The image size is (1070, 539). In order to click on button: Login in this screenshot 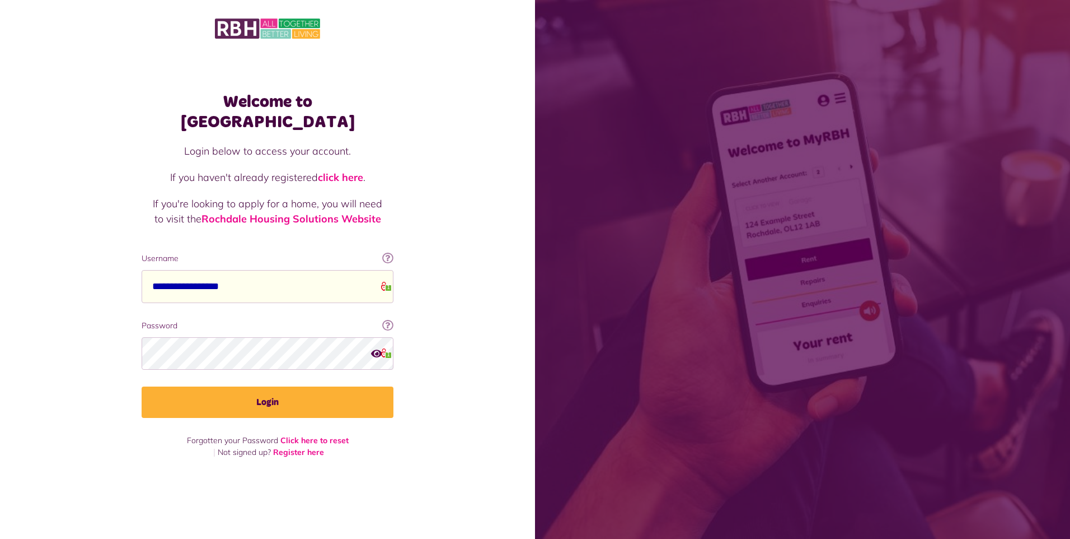, I will do `click(268, 402)`.